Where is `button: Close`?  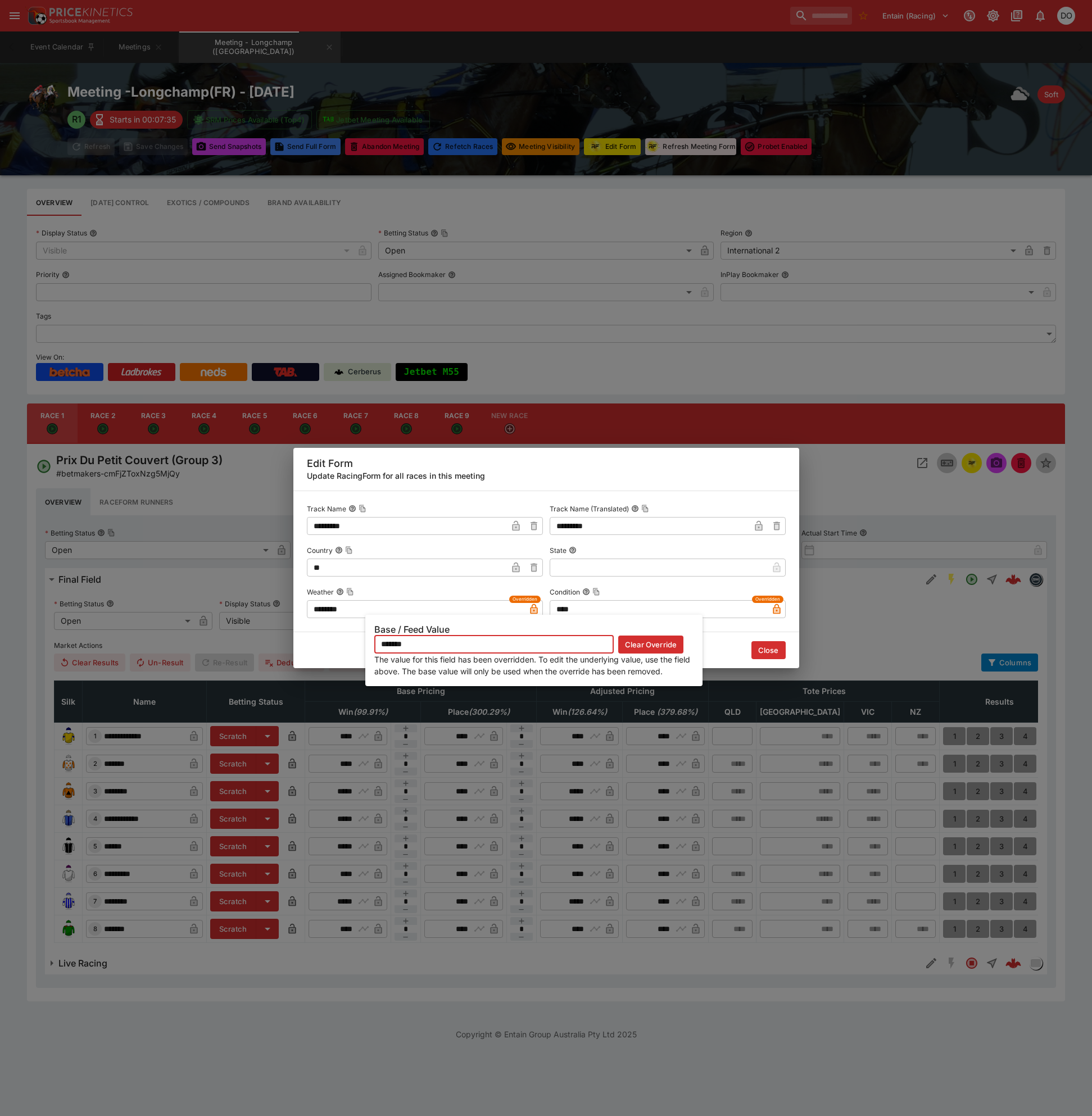 button: Close is located at coordinates (769, 650).